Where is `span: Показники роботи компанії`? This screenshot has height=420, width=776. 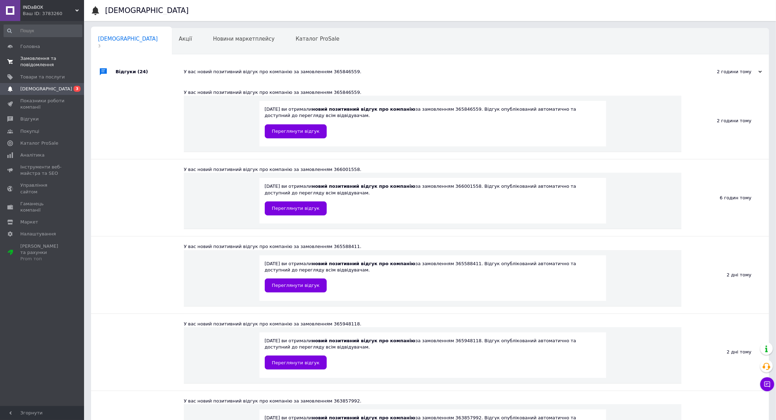 span: Показники роботи компанії is located at coordinates (42, 104).